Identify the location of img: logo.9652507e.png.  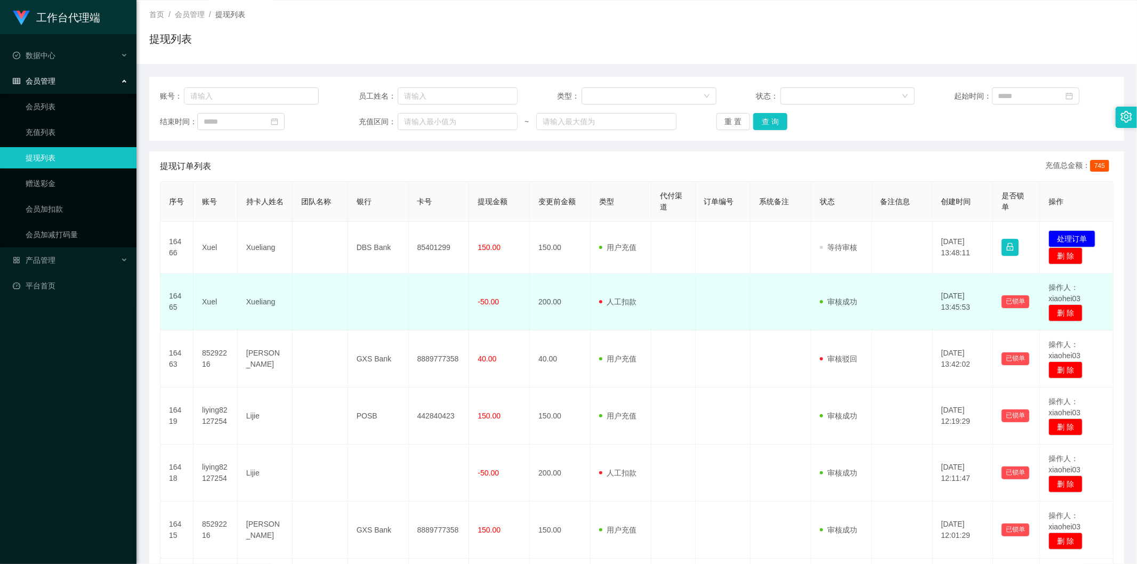
(21, 18).